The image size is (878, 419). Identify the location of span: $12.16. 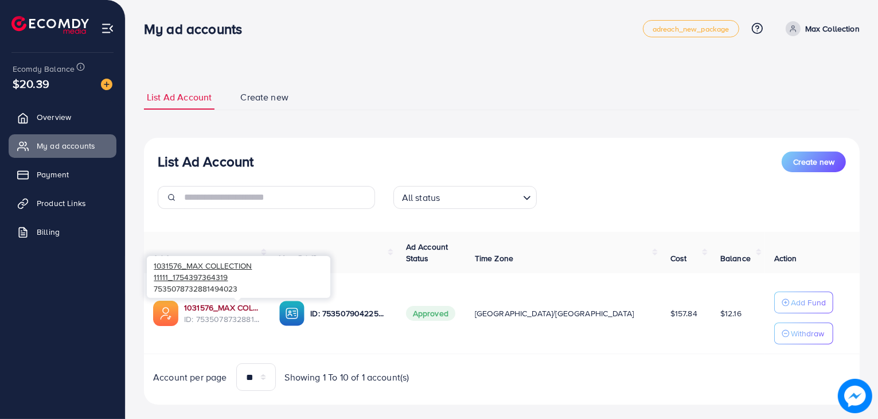
(730, 313).